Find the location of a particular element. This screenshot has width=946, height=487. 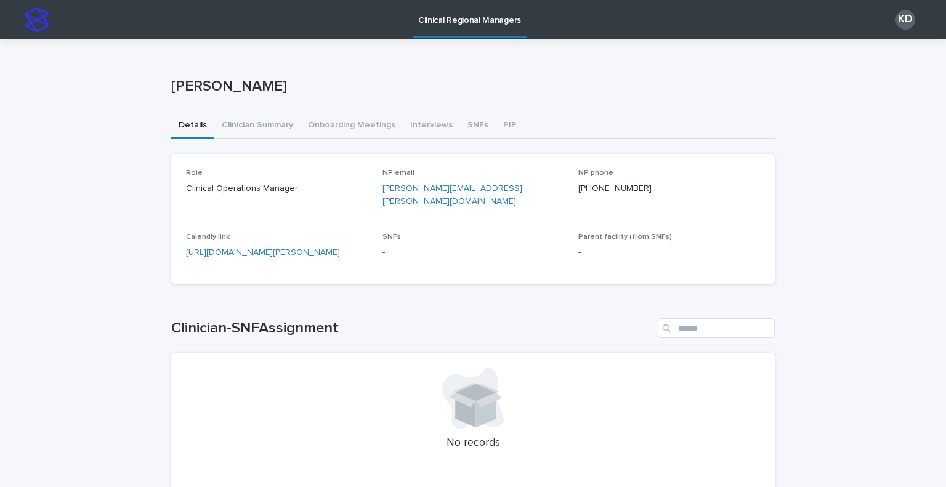

p: No records is located at coordinates (473, 443).